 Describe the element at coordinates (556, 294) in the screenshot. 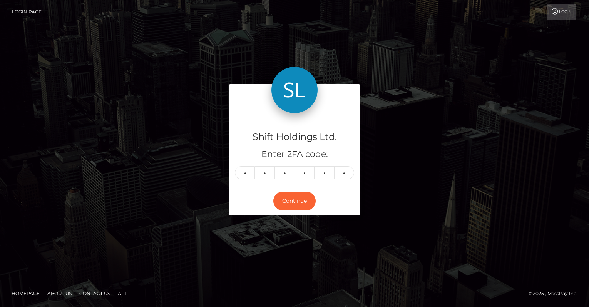

I see `div: © 2025 , MassPay Inc.` at that location.